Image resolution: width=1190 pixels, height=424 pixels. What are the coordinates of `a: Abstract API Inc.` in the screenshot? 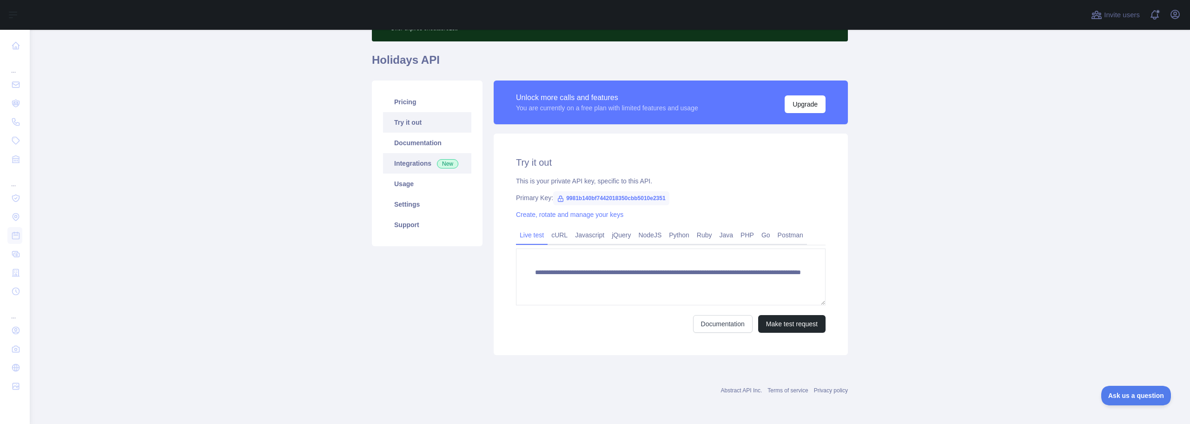 It's located at (742, 390).